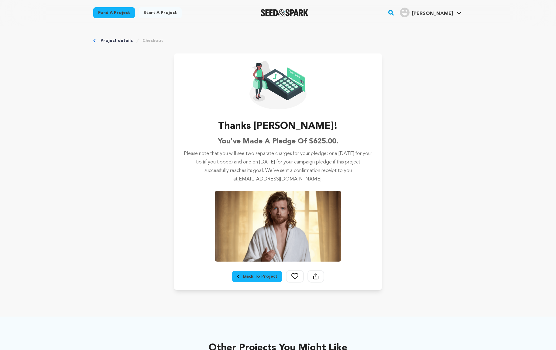  I want to click on a: Start a project, so click(160, 13).